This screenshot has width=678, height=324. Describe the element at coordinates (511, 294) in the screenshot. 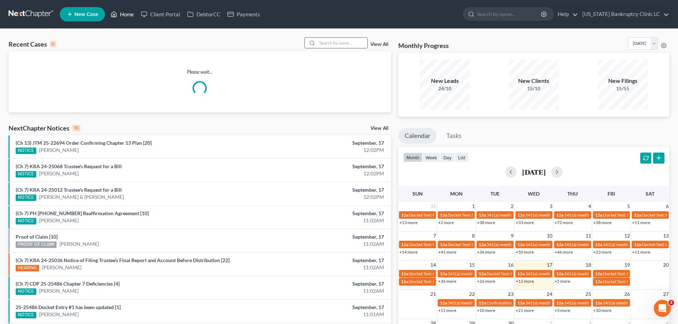

I see `span: 23` at that location.